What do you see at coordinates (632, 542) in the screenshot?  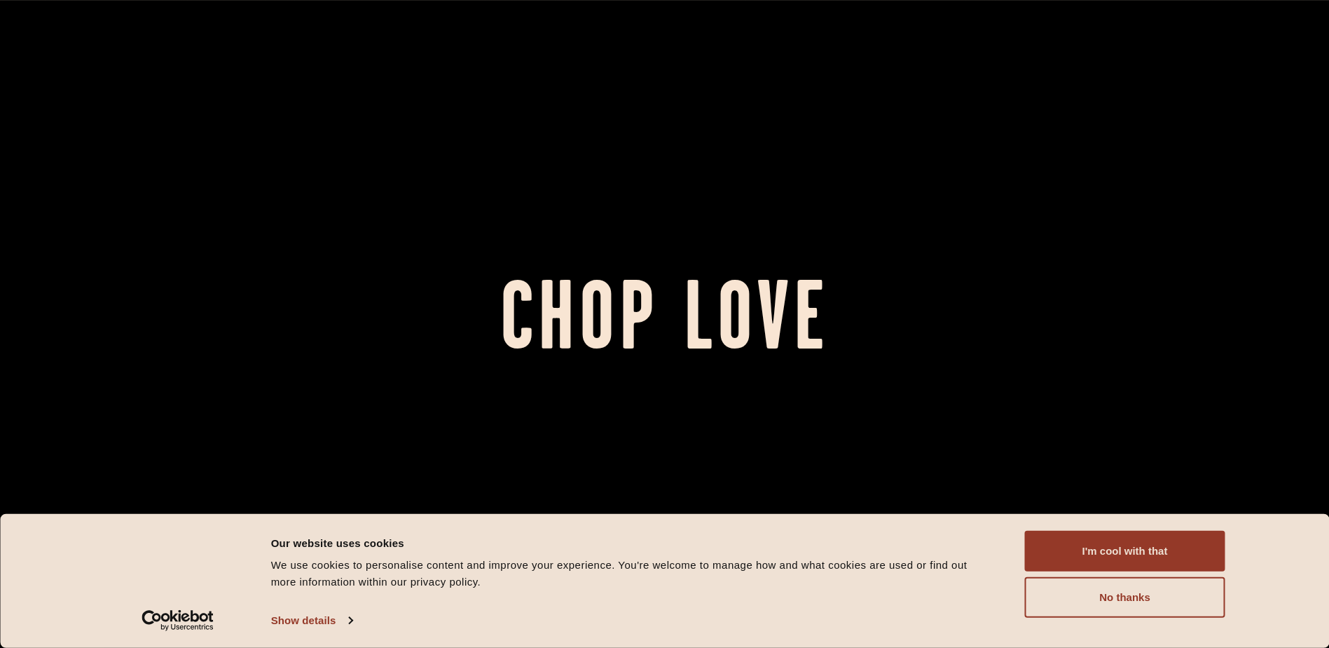 I see `div: Our website uses cookies` at bounding box center [632, 542].